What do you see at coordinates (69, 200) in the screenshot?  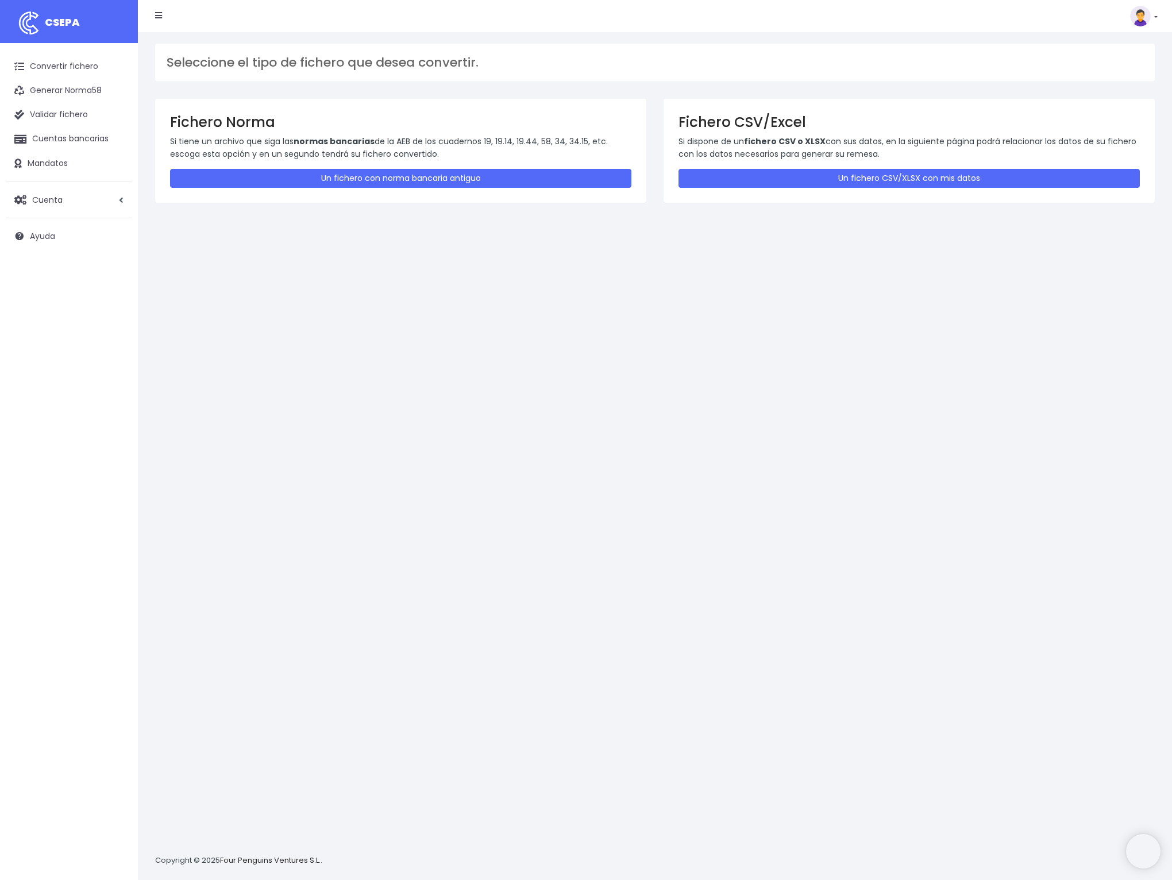 I see `a: Cuenta` at bounding box center [69, 200].